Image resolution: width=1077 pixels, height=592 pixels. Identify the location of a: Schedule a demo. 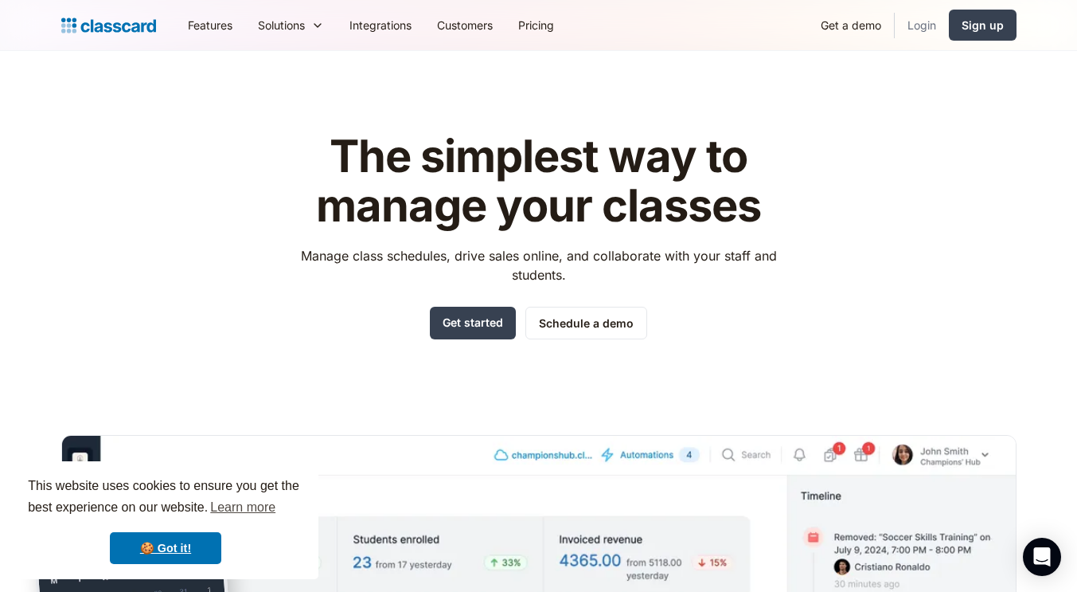
(586, 322).